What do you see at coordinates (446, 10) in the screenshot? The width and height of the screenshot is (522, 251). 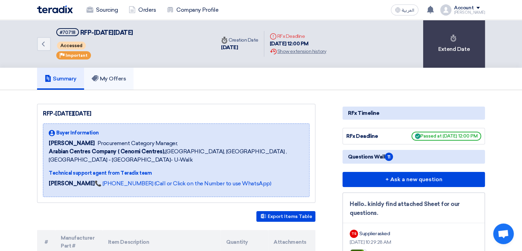 I see `img: profile_test.png` at bounding box center [446, 10].